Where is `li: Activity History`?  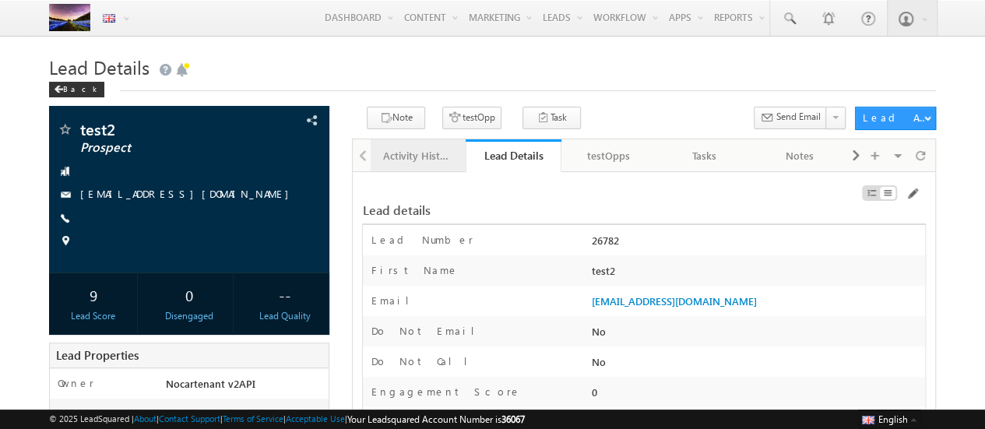
li: Activity History is located at coordinates (418, 155).